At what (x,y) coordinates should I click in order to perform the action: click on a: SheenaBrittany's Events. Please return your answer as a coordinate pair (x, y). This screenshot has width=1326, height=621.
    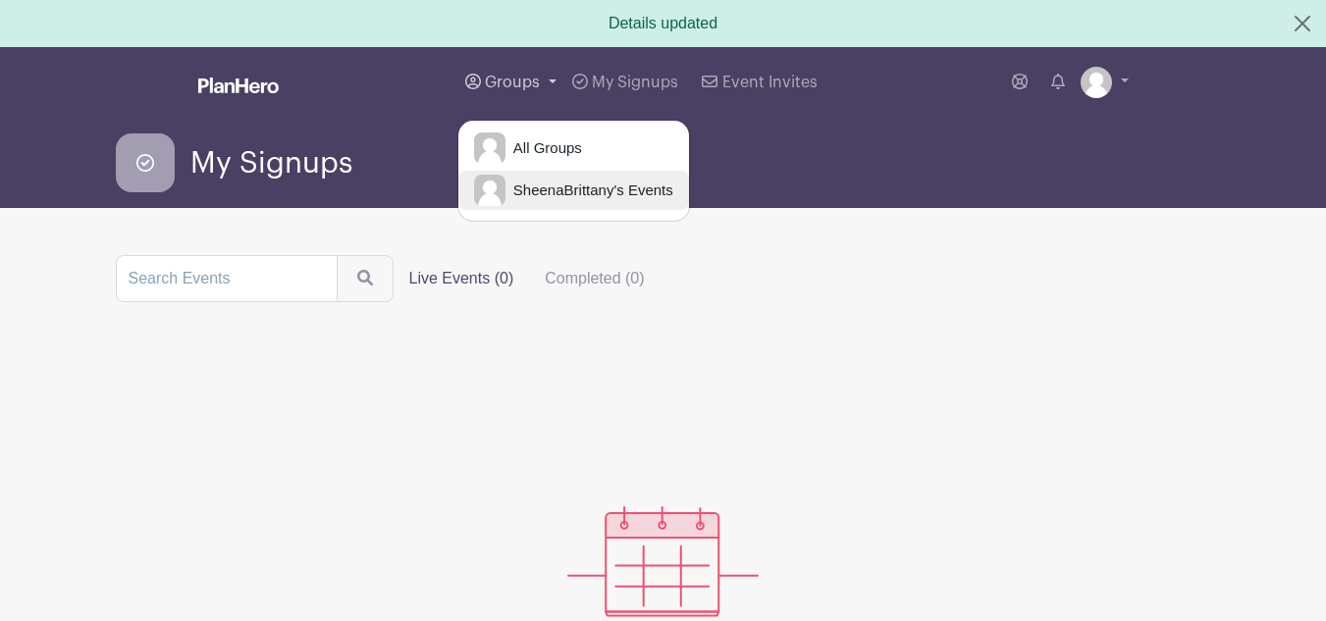
    Looking at the image, I should click on (573, 190).